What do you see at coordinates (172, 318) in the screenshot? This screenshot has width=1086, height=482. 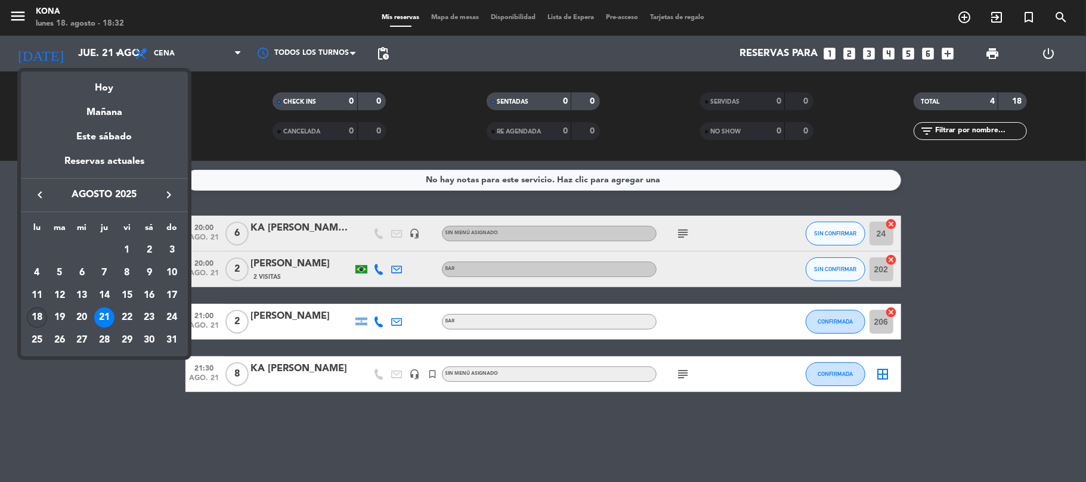 I see `div: 24` at bounding box center [172, 318].